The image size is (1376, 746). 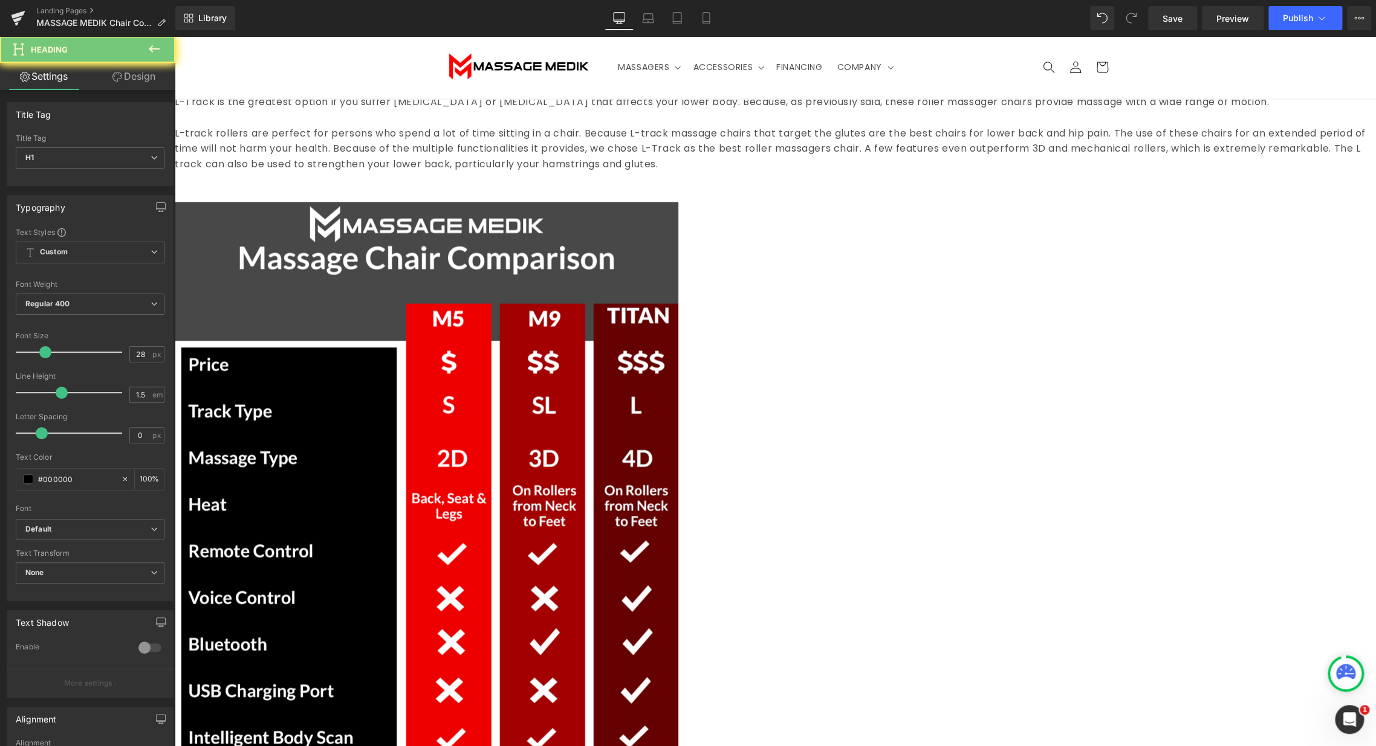 What do you see at coordinates (1298, 18) in the screenshot?
I see `span: Publish` at bounding box center [1298, 18].